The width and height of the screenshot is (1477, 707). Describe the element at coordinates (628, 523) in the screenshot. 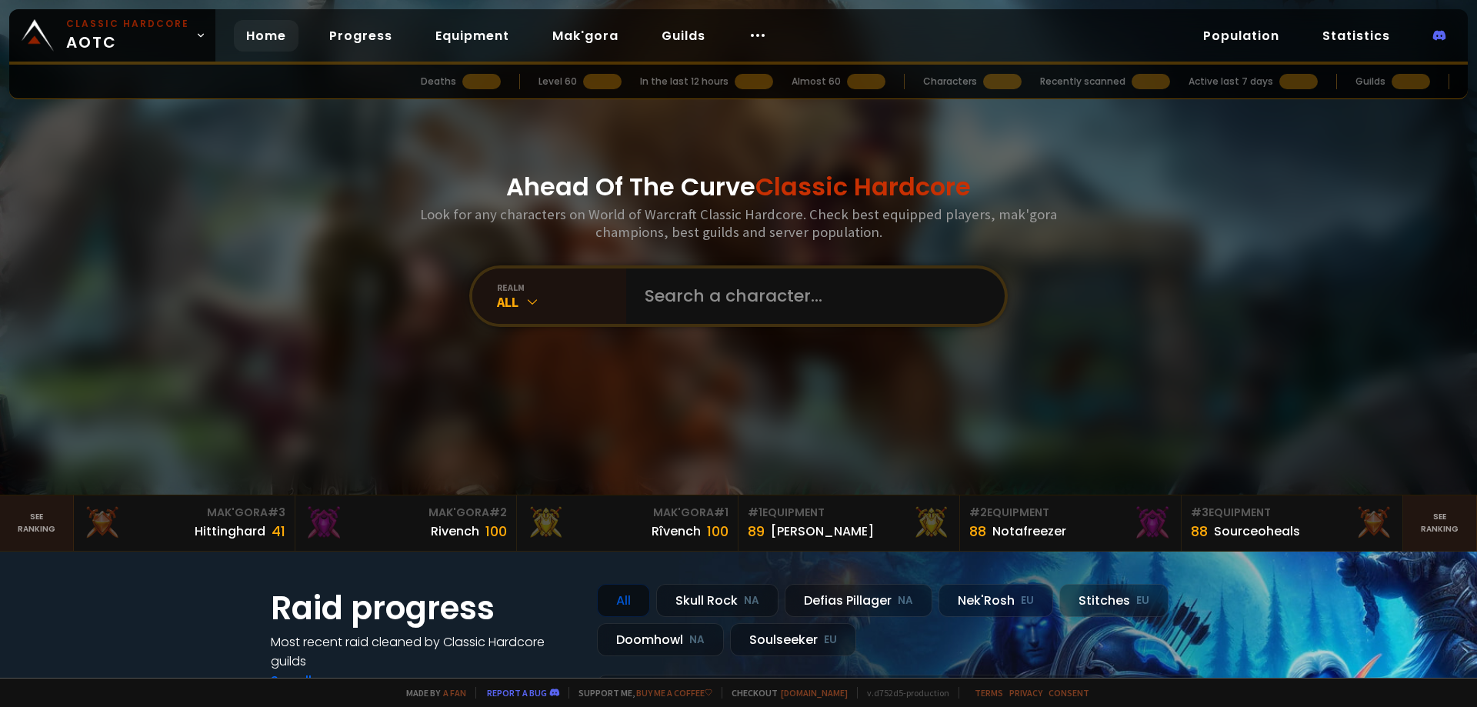

I see `a: Mak'Gora#1Rîvench100` at that location.